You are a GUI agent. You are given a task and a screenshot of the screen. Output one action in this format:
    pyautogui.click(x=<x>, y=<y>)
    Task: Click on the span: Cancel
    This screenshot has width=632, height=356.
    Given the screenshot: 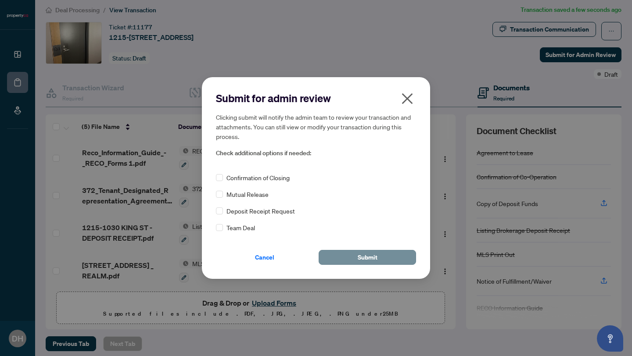 What is the action you would take?
    pyautogui.click(x=265, y=258)
    